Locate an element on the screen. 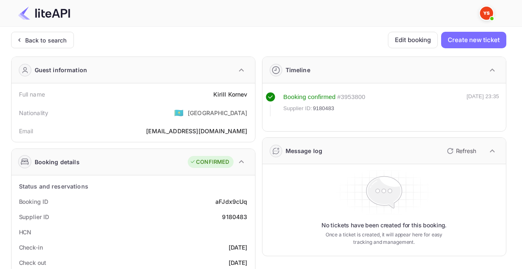 Image resolution: width=522 pixels, height=269 pixels. img: LiteAPI Logo is located at coordinates (44, 13).